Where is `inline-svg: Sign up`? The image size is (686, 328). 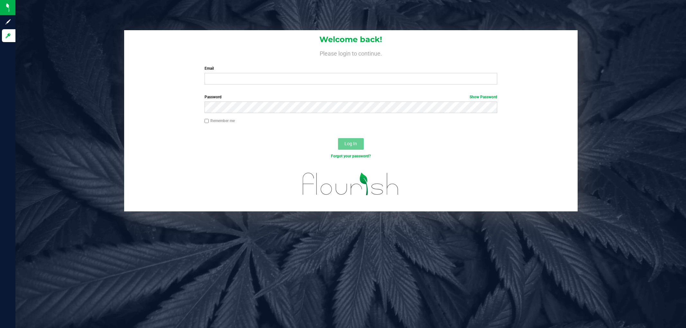 inline-svg: Sign up is located at coordinates (8, 22).